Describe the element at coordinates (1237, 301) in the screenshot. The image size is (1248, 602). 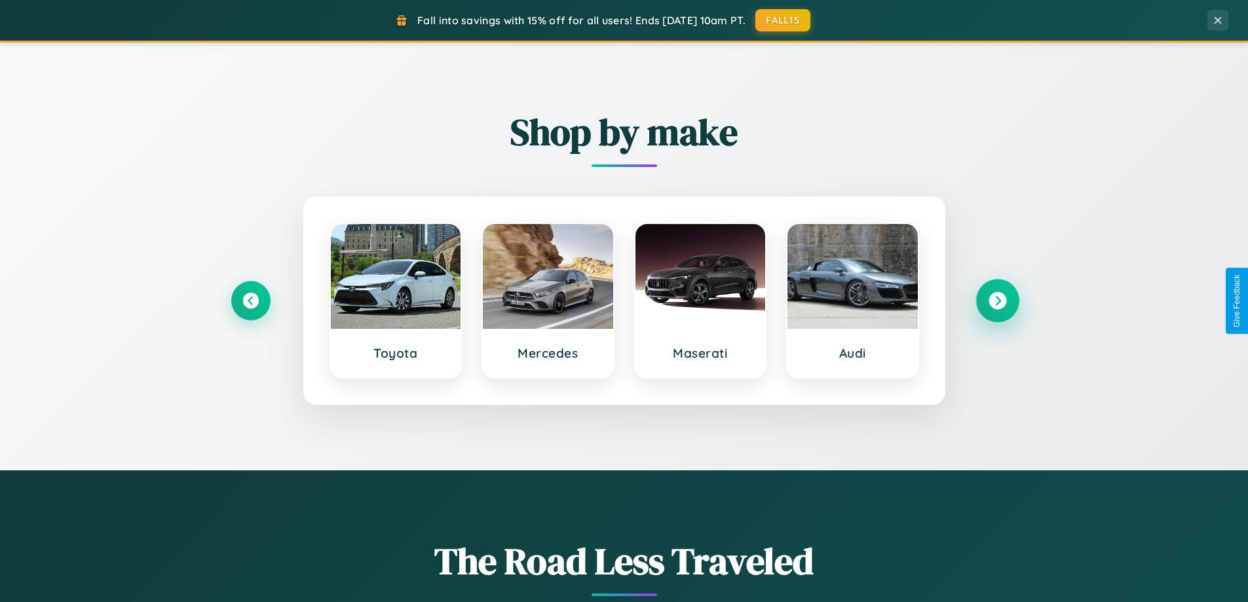
I see `div: Give Feedback` at that location.